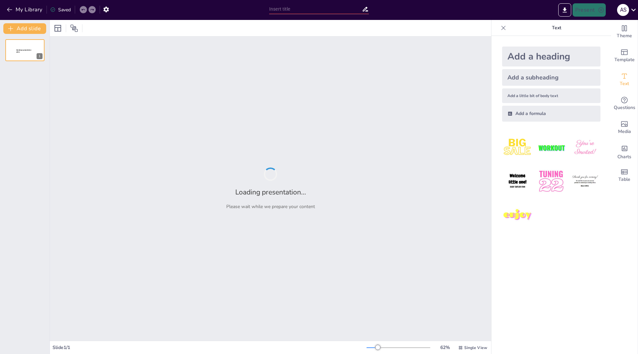  What do you see at coordinates (624, 56) in the screenshot?
I see `div: Add ready made slides` at bounding box center [624, 56].